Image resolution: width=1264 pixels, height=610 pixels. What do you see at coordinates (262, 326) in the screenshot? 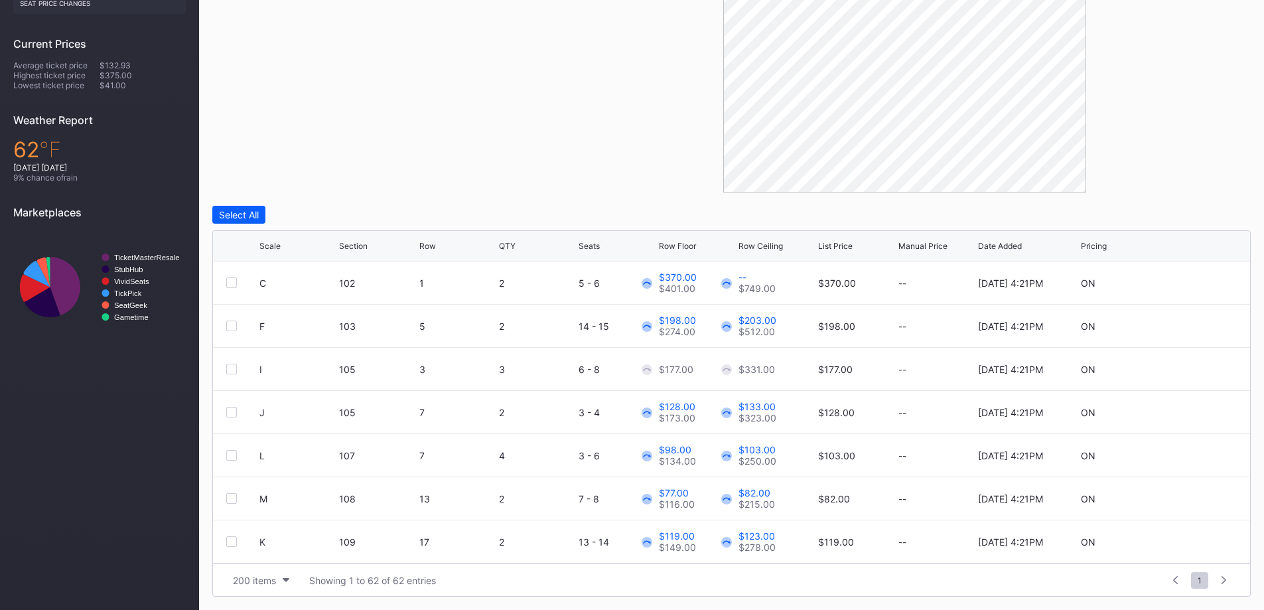
I see `div: F` at bounding box center [262, 326].